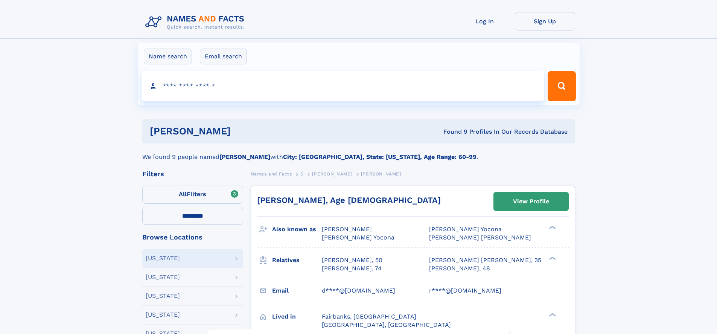  I want to click on label: Name search, so click(168, 56).